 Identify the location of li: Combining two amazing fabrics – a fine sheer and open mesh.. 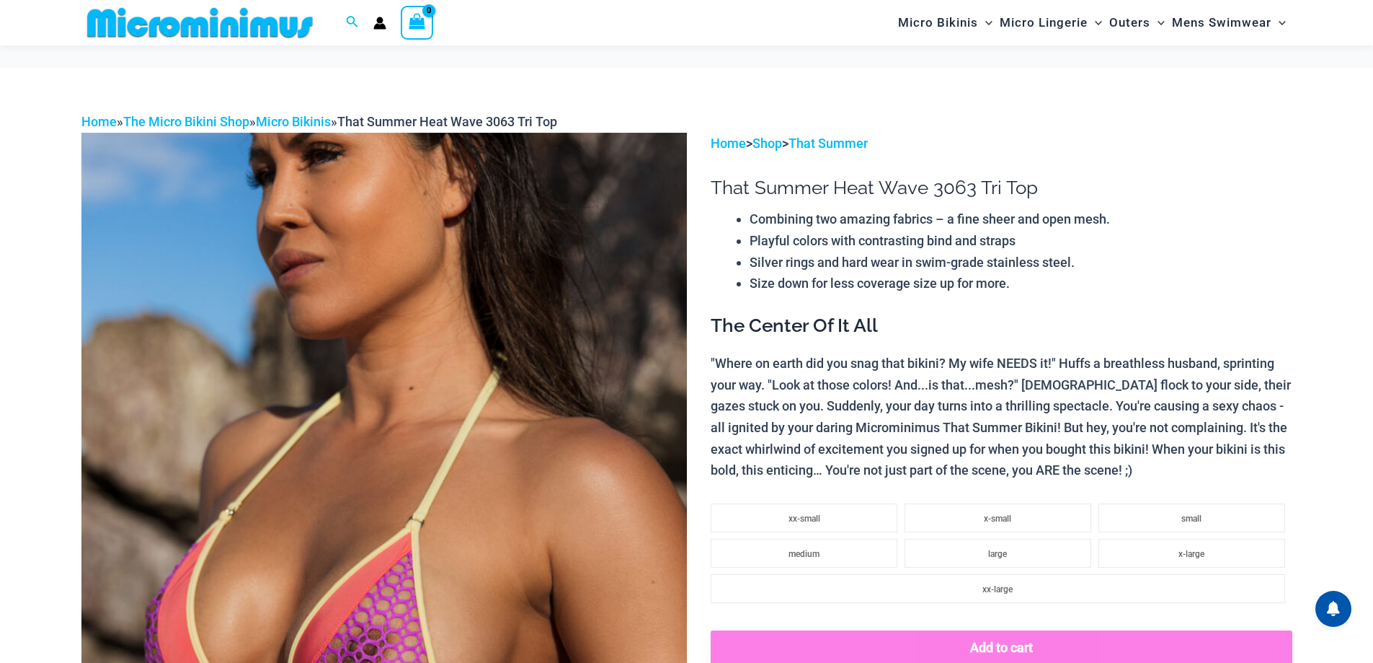
(1021, 219).